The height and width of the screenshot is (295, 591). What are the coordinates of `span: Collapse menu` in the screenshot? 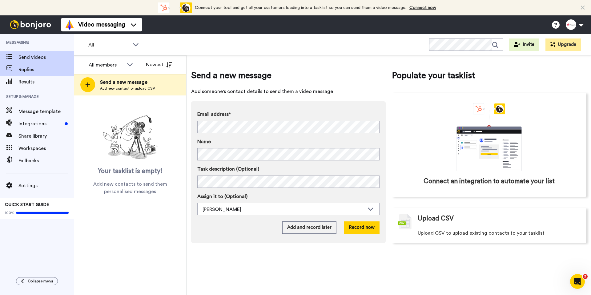 It's located at (40, 281).